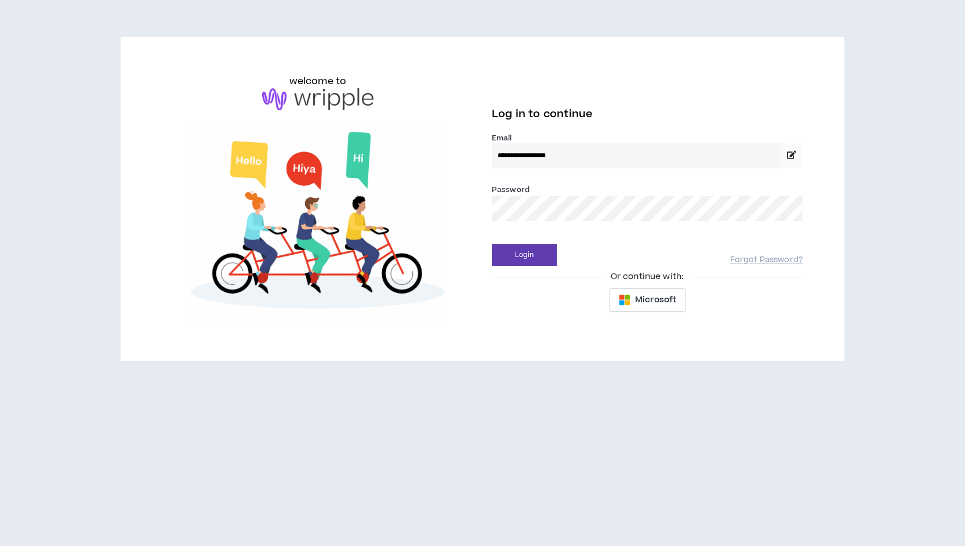 The height and width of the screenshot is (546, 965). What do you see at coordinates (510, 190) in the screenshot?
I see `label: Password` at bounding box center [510, 190].